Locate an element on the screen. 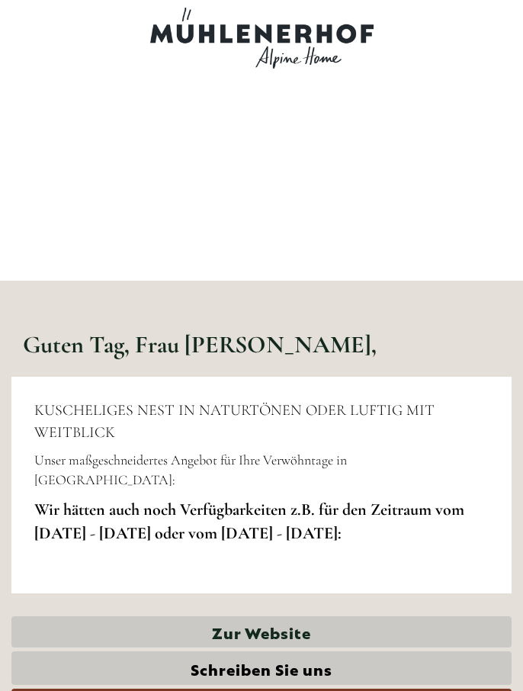 This screenshot has height=691, width=523. a: Zur Website is located at coordinates (262, 632).